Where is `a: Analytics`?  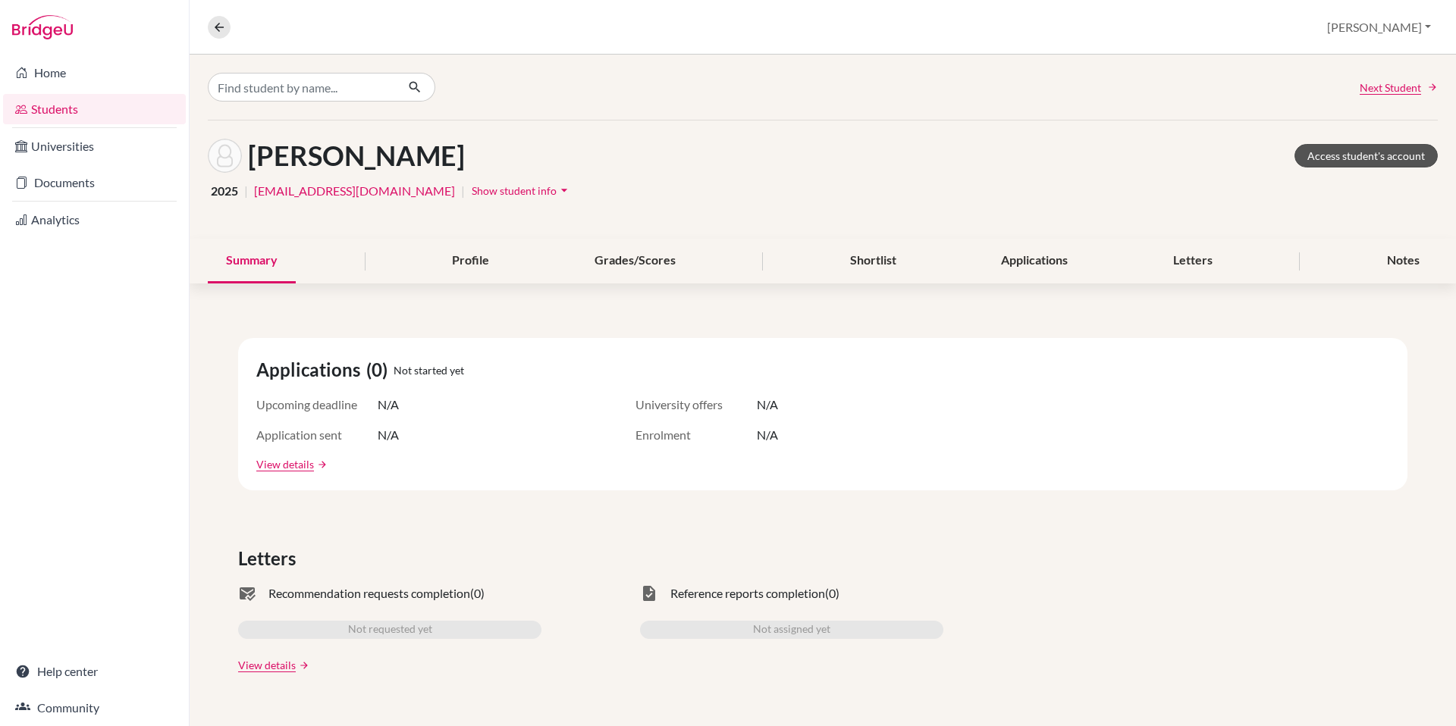 a: Analytics is located at coordinates (94, 220).